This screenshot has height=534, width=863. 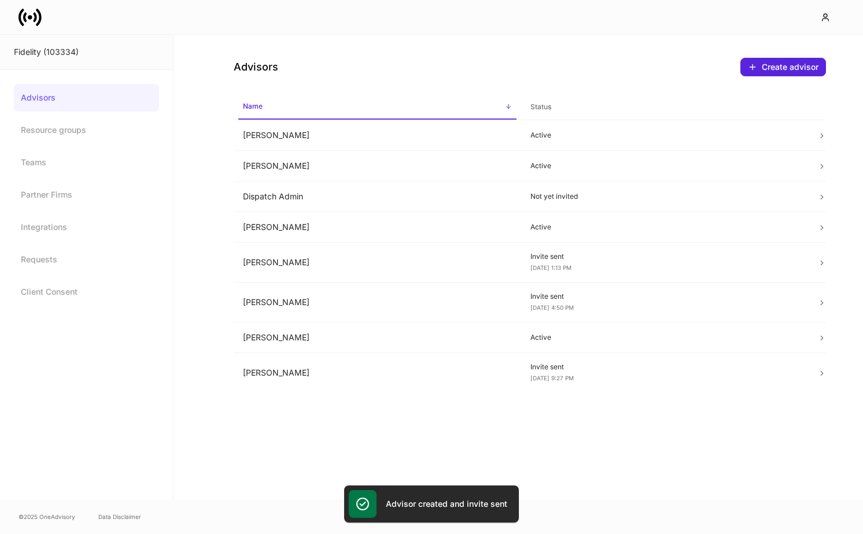 I want to click on a: Data Disclaimer, so click(x=120, y=517).